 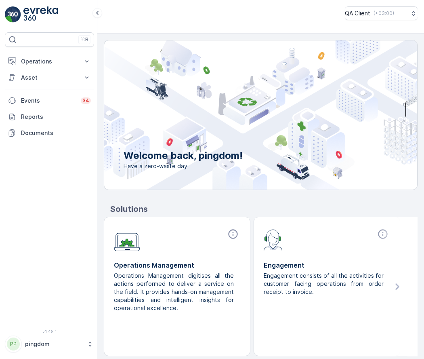 What do you see at coordinates (174, 291) in the screenshot?
I see `p: Operations Management digitises all the actions performed to deliver a service on the field. It p...` at bounding box center [174, 291].